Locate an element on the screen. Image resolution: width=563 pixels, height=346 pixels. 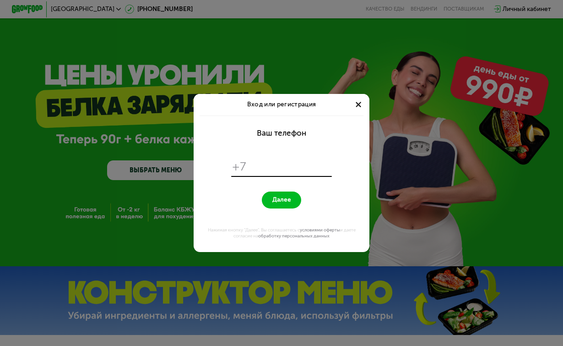
span: Вход или регистрация is located at coordinates (282, 104).